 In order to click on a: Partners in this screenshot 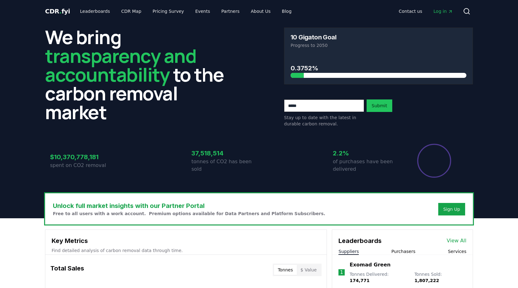, I will do `click(231, 11)`.